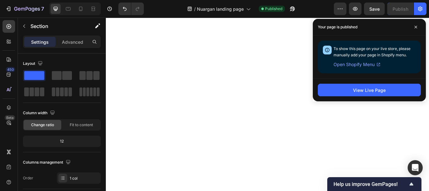 The width and height of the screenshot is (429, 191). What do you see at coordinates (40, 113) in the screenshot?
I see `div: Column width` at bounding box center [40, 113].